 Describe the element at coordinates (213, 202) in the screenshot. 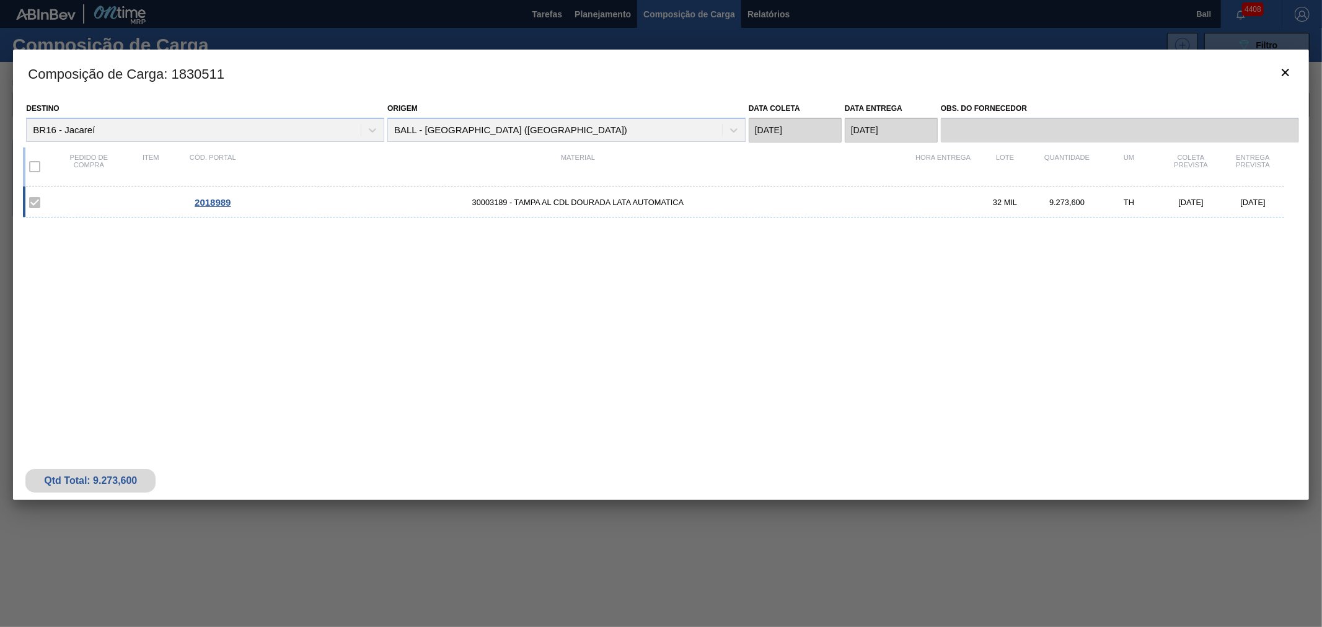

I see `span: 2018989` at that location.